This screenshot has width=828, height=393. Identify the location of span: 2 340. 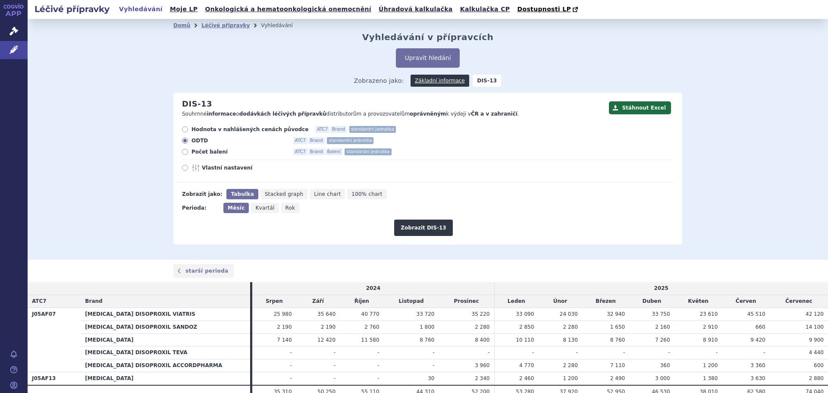
(482, 378).